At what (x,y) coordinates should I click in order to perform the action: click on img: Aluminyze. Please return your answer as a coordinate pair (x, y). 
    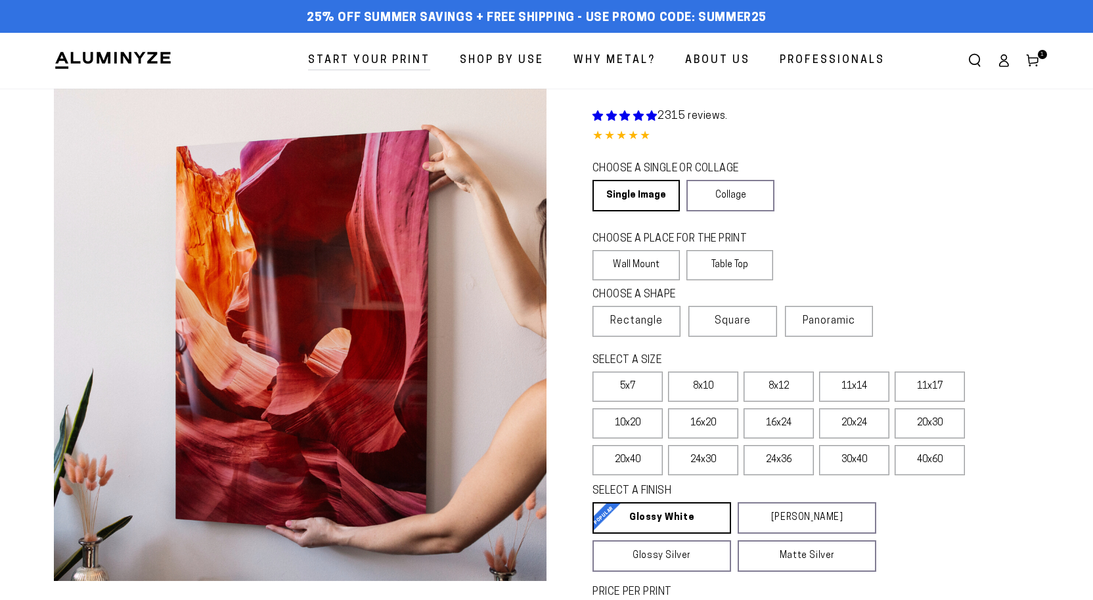
    Looking at the image, I should click on (113, 60).